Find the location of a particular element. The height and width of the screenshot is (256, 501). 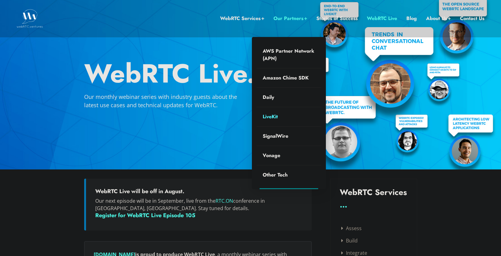

a: About Us is located at coordinates (439, 19).